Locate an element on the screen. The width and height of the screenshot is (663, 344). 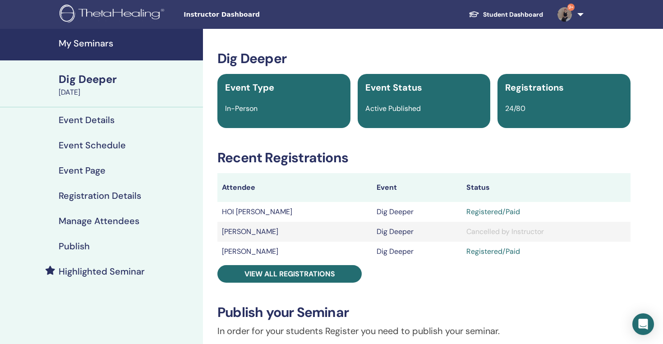
h4: Event Details is located at coordinates (87, 120).